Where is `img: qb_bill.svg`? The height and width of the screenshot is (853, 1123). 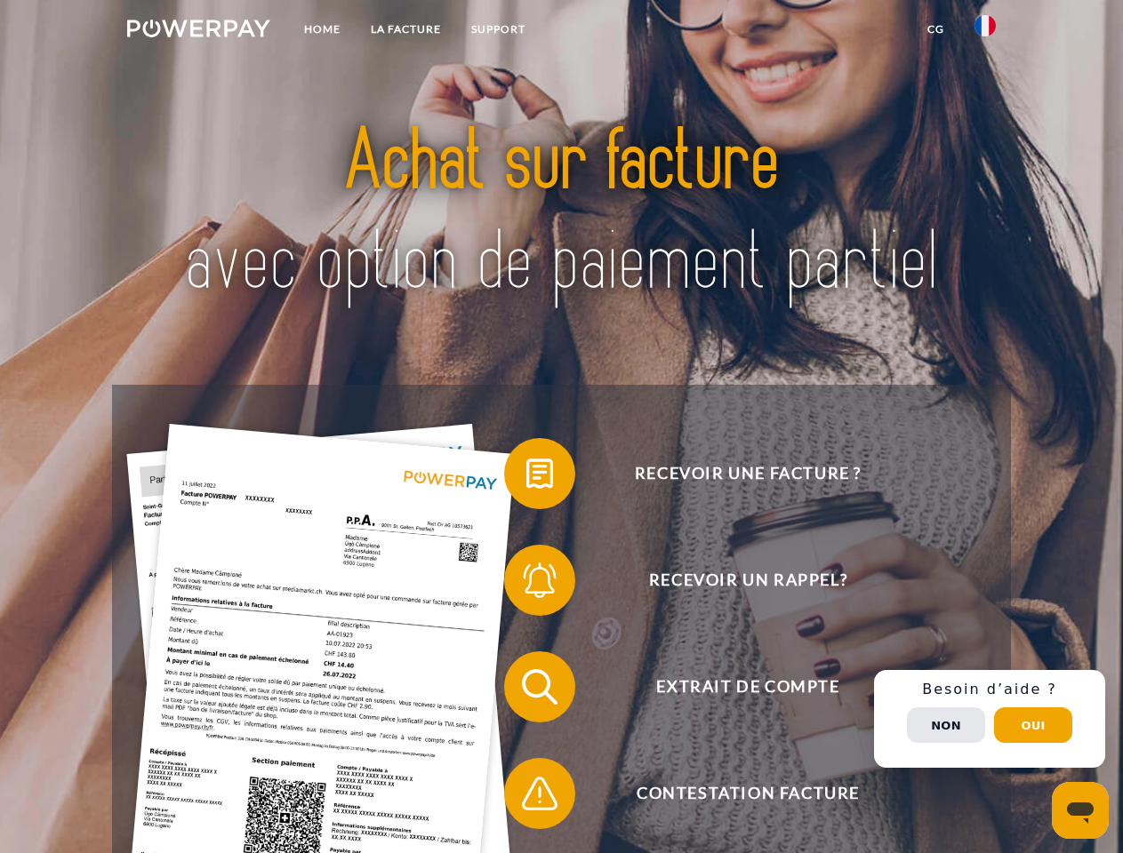
img: qb_bill.svg is located at coordinates (540, 474).